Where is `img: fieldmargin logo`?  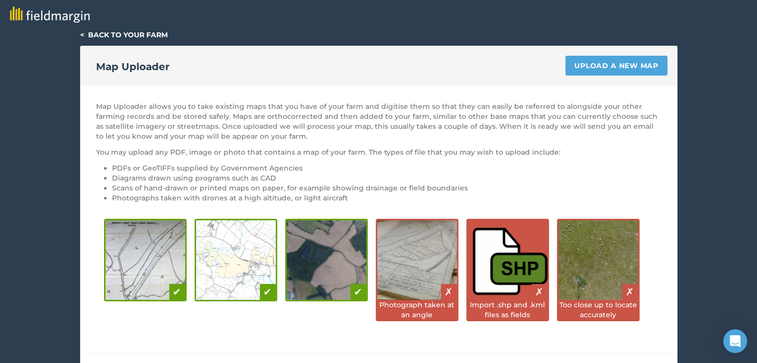 img: fieldmargin logo is located at coordinates (50, 14).